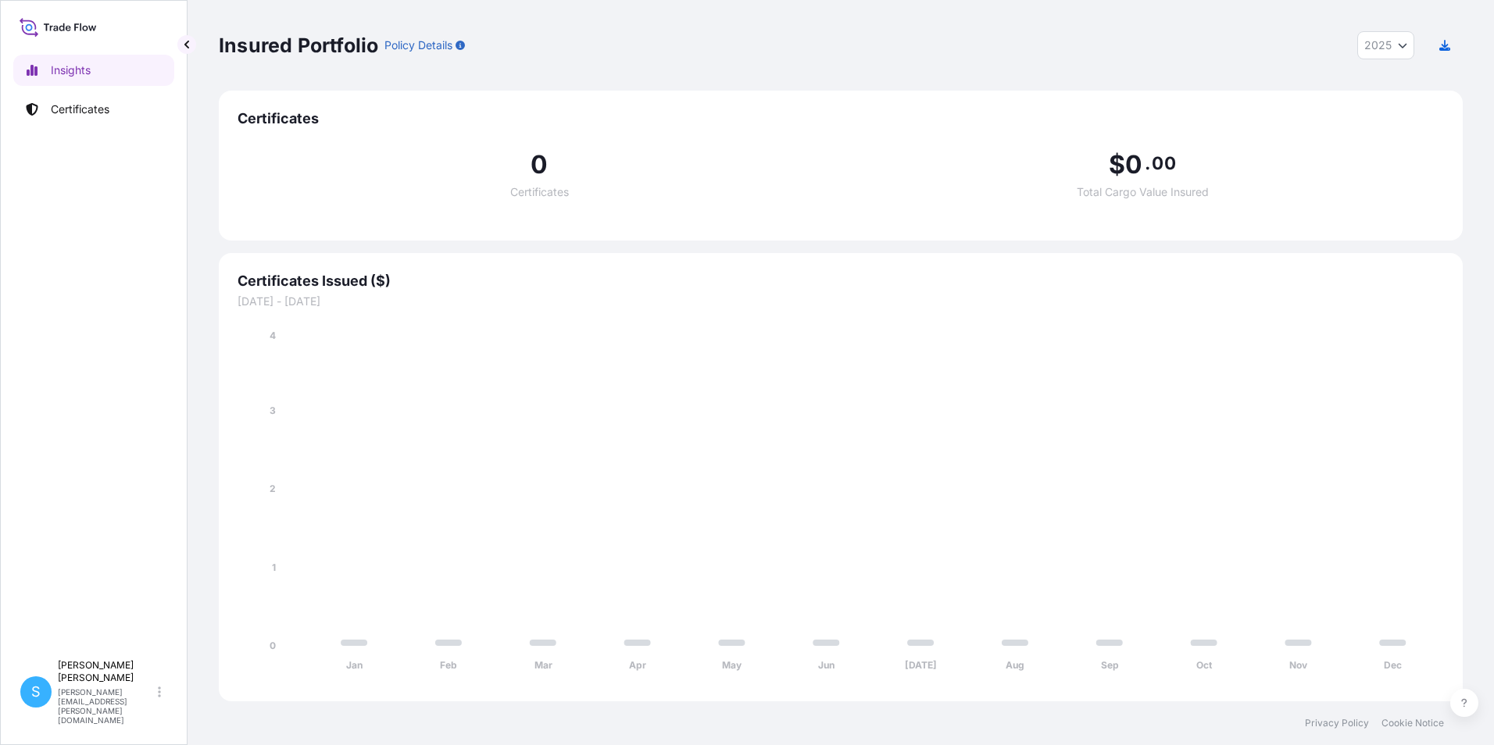  I want to click on tspan: 0, so click(273, 645).